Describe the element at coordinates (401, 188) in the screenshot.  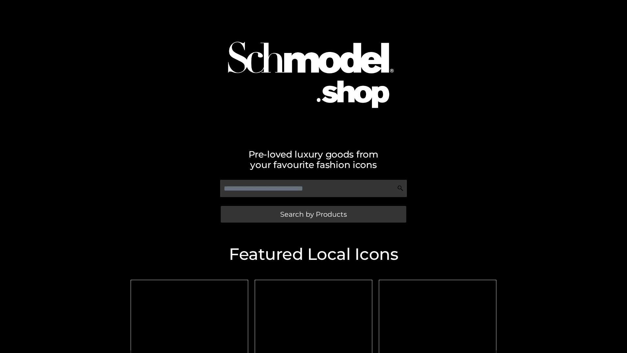
I see `img: Search Icon` at that location.